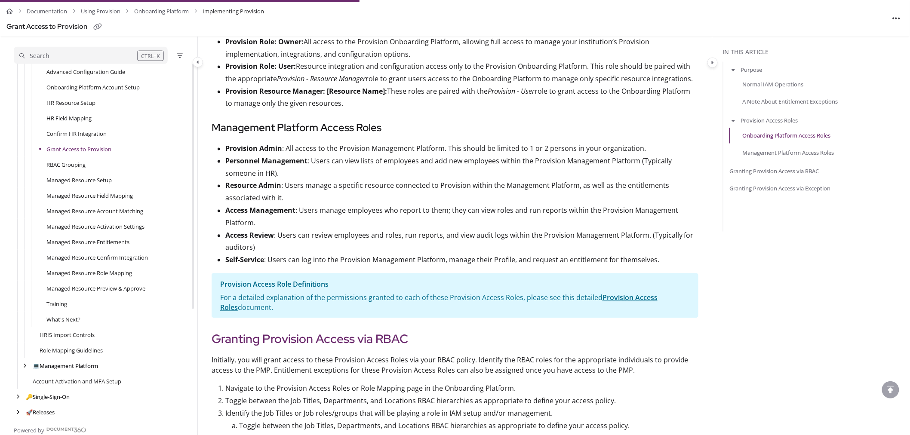  Describe the element at coordinates (86, 72) in the screenshot. I see `a: Advanced Configuration Guide` at that location.